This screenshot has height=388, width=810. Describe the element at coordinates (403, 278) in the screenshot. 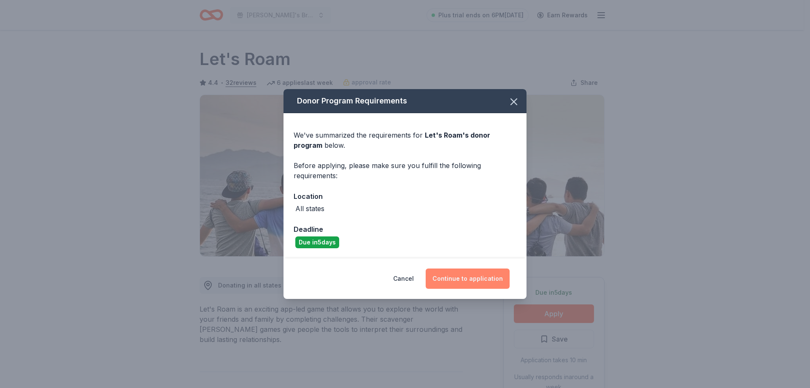

I see `button: Cancel` at that location.